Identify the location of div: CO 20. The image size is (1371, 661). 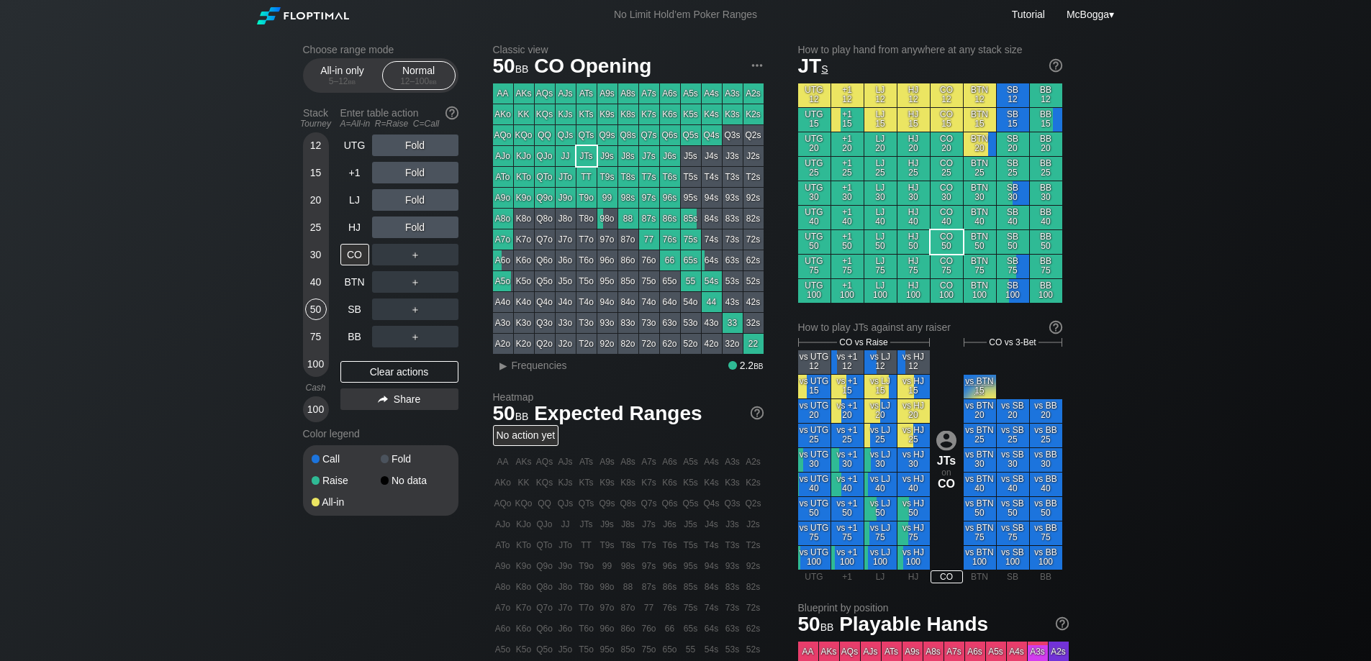
(946, 144).